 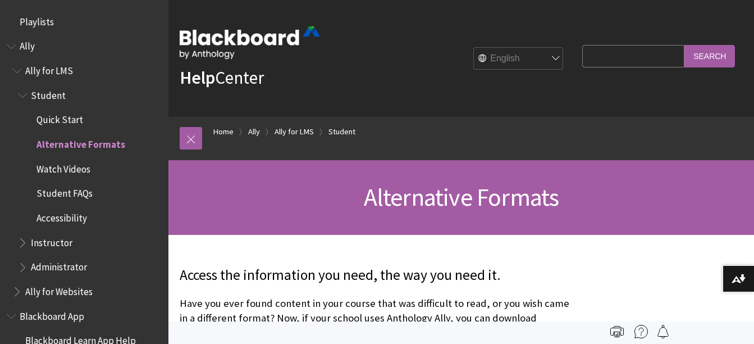 What do you see at coordinates (663, 331) in the screenshot?
I see `img: Follow this page` at bounding box center [663, 331].